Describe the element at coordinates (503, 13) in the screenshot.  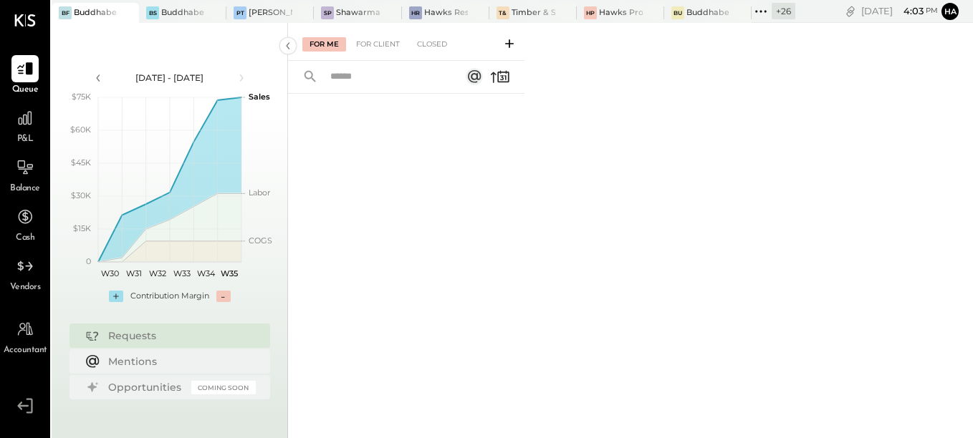
I see `div: T&` at that location.